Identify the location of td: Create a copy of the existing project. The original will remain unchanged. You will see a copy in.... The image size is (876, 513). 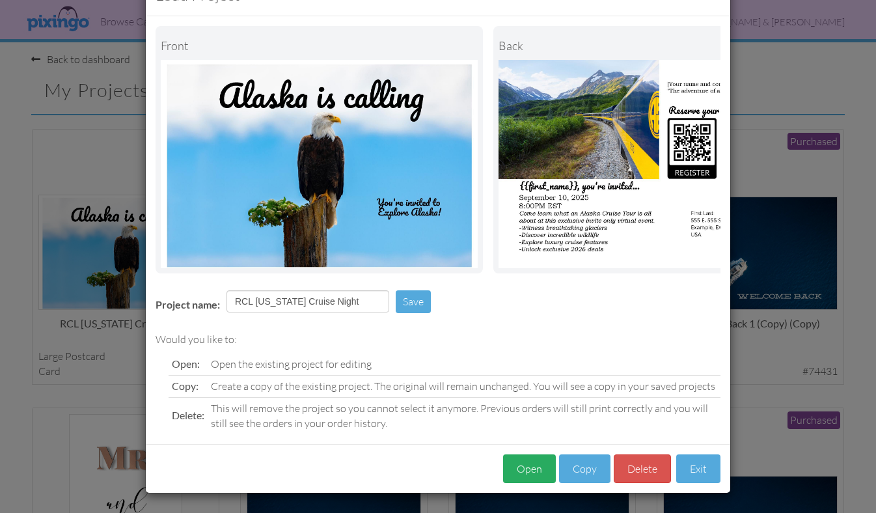
(464, 386).